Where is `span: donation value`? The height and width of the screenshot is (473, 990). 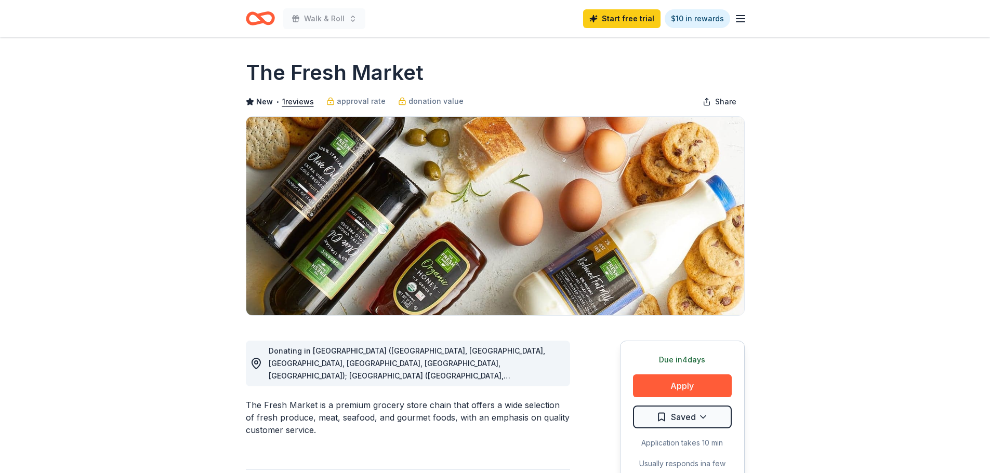 span: donation value is located at coordinates (436, 101).